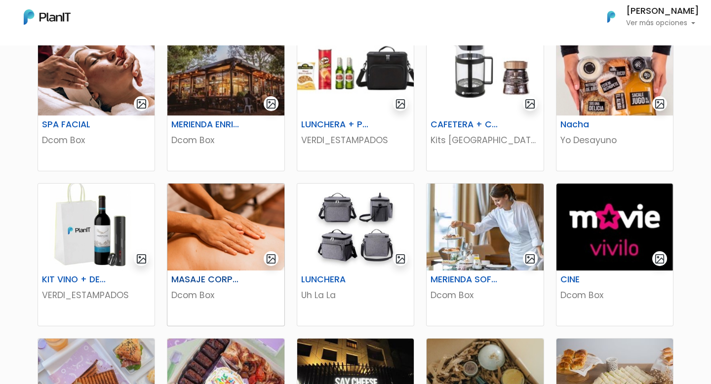  What do you see at coordinates (595, 124) in the screenshot?
I see `h6: Nacha` at bounding box center [595, 124].